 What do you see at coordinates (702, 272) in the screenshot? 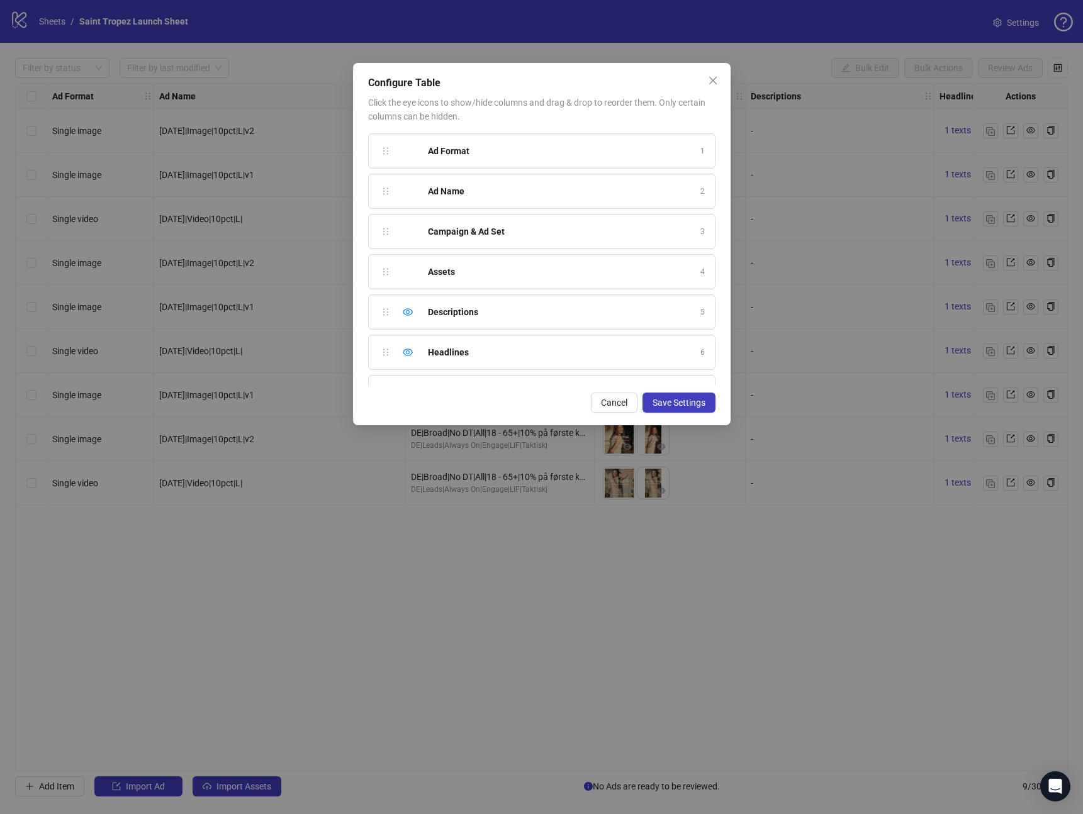
I see `span: 4` at bounding box center [702, 272].